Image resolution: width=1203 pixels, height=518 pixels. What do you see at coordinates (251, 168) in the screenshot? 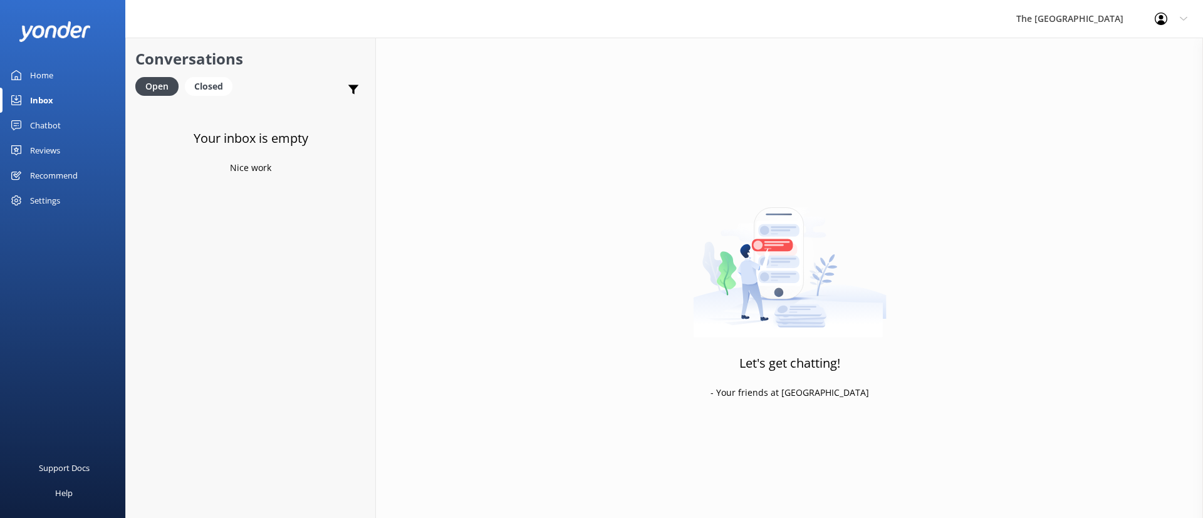
I see `p: Nice work` at bounding box center [251, 168].